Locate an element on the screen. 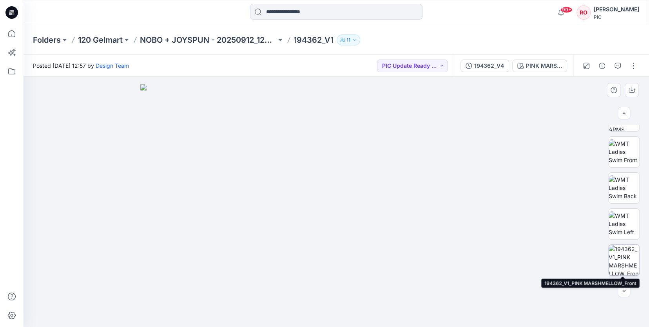 The image size is (649, 327). div: PINK MARSHMELLOW is located at coordinates (544, 66).